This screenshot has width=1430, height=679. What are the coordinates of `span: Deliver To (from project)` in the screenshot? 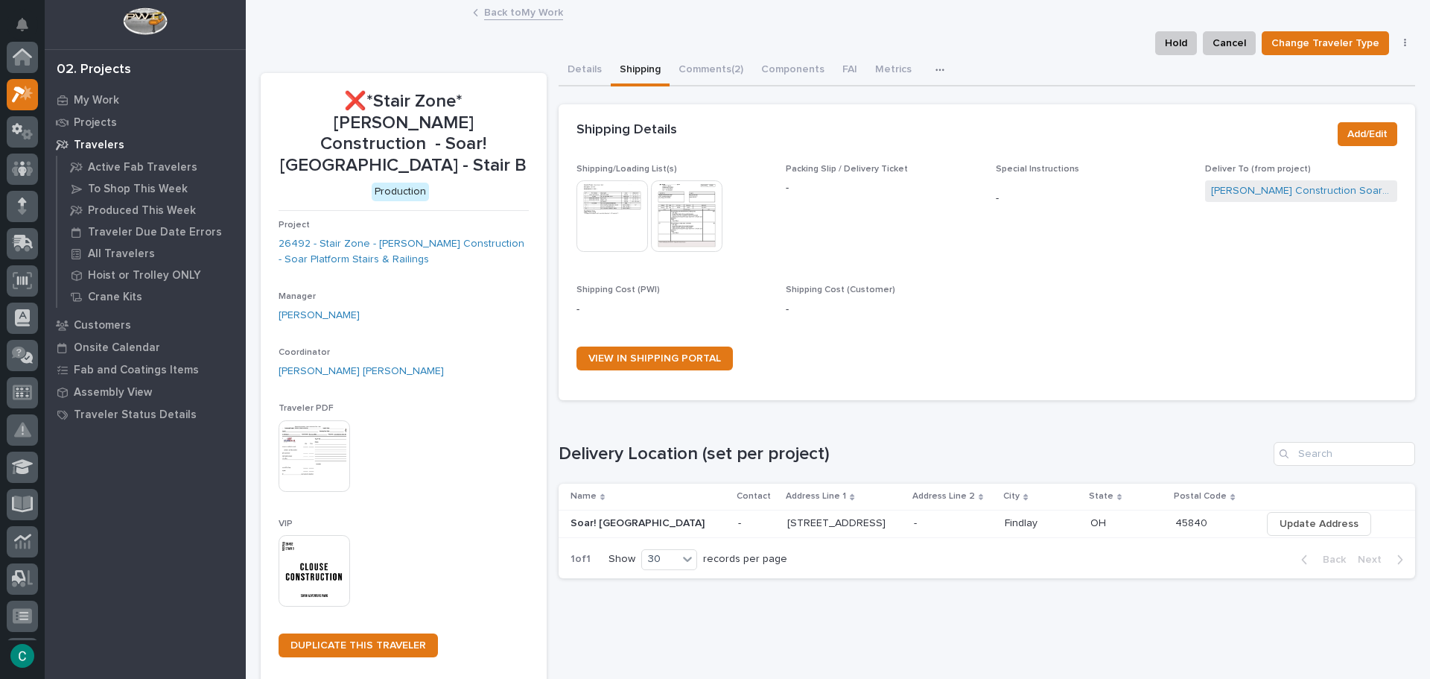 It's located at (1258, 169).